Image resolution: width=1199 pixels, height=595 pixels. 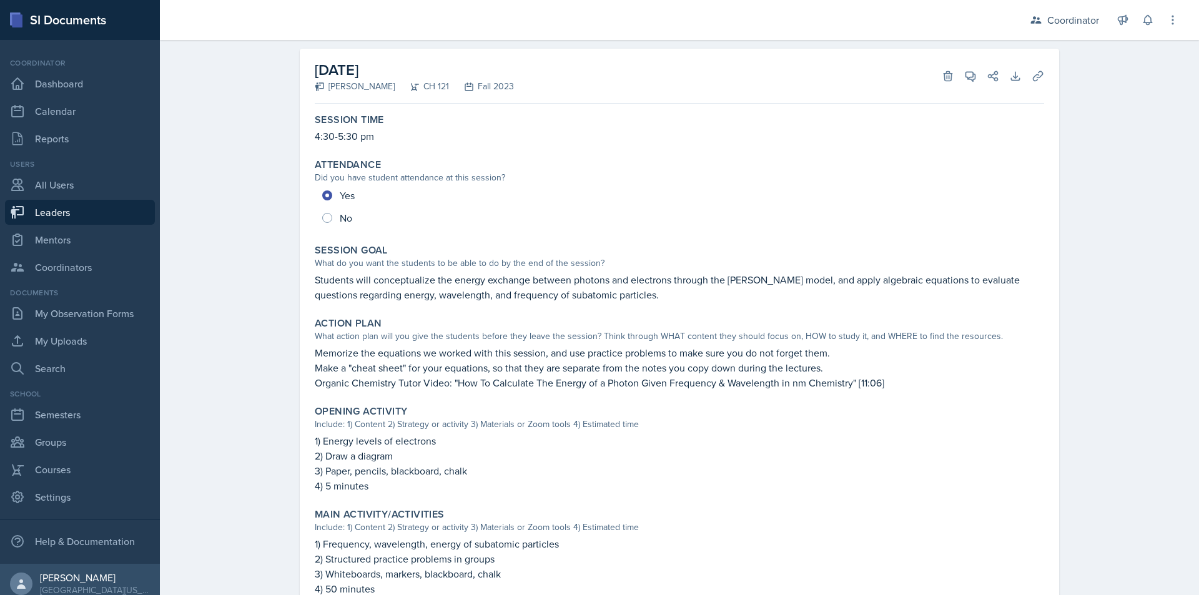 I want to click on a: Dashboard, so click(x=80, y=84).